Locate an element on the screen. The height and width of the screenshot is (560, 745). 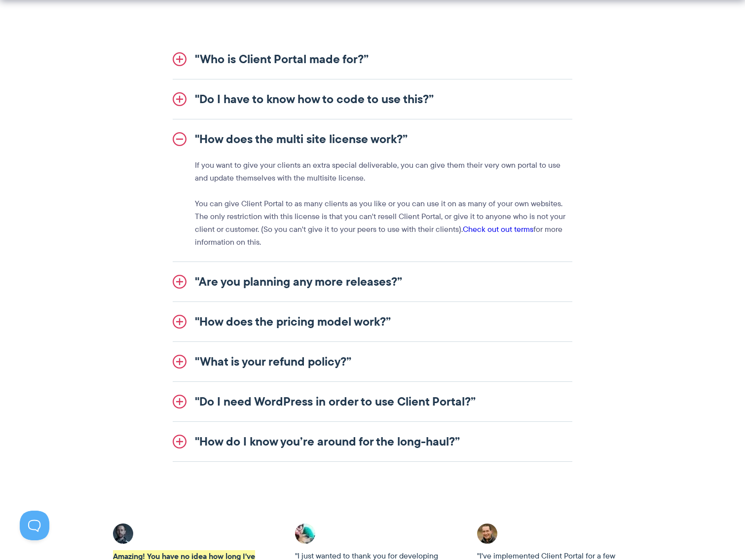
a: "Do I have to know how to code to use this?” is located at coordinates (373, 99).